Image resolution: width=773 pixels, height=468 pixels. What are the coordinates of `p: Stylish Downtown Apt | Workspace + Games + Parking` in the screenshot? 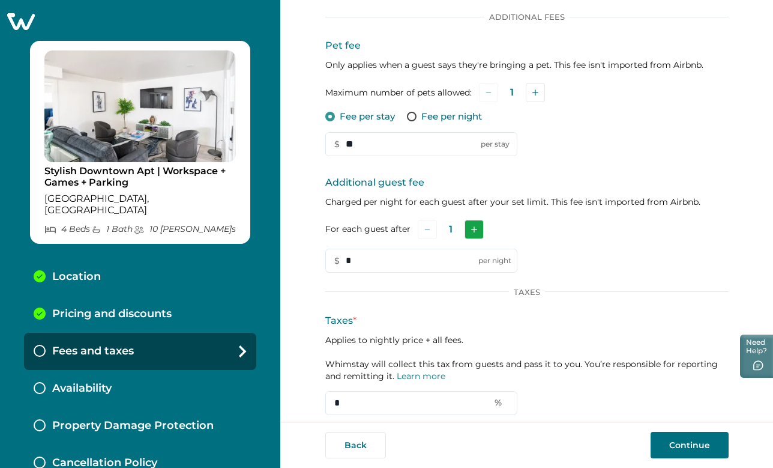 It's located at (140, 177).